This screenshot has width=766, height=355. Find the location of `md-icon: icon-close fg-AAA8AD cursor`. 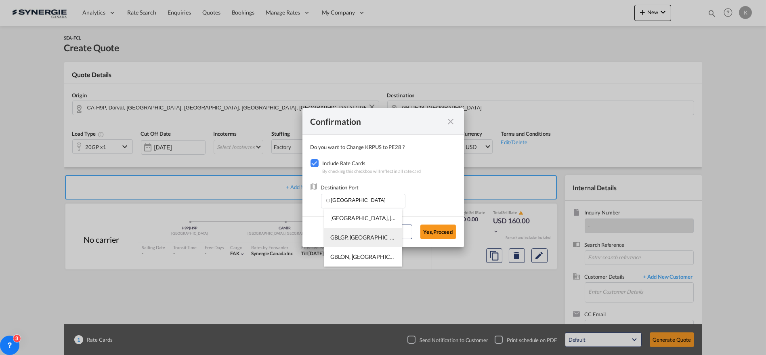

md-icon: icon-close fg-AAA8AD cursor is located at coordinates (451, 122).